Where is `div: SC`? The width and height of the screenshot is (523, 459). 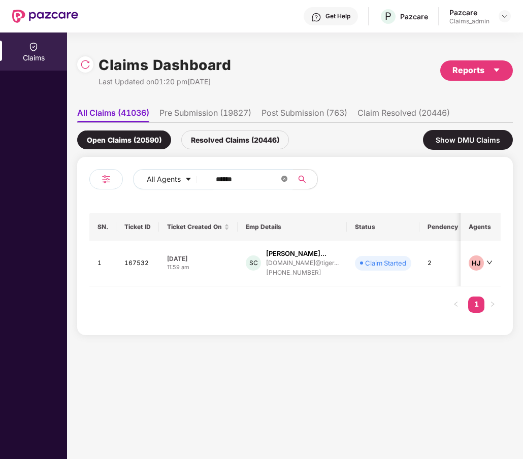
div: SC is located at coordinates (253, 263).